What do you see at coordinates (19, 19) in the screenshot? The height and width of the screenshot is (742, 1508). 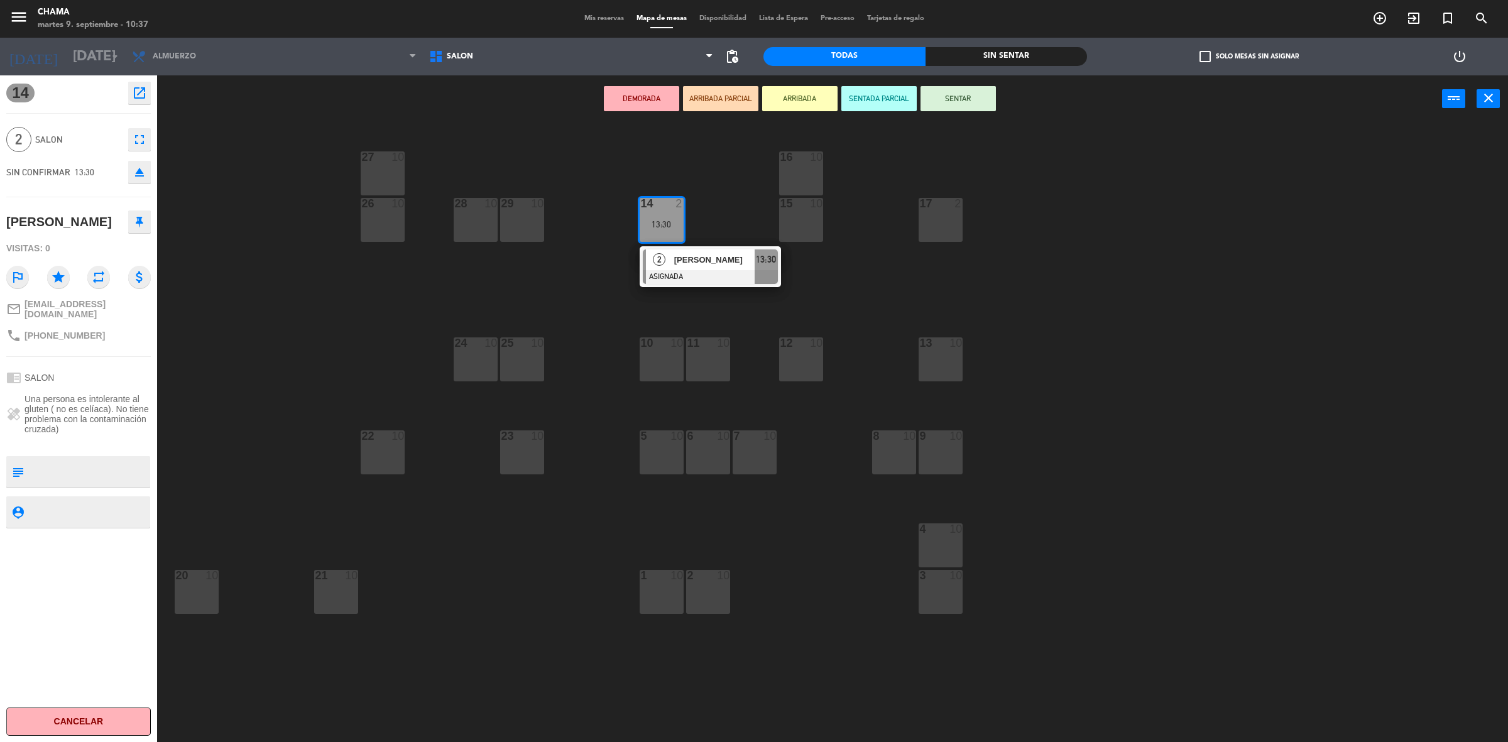 I see `button: menu` at bounding box center [19, 19].